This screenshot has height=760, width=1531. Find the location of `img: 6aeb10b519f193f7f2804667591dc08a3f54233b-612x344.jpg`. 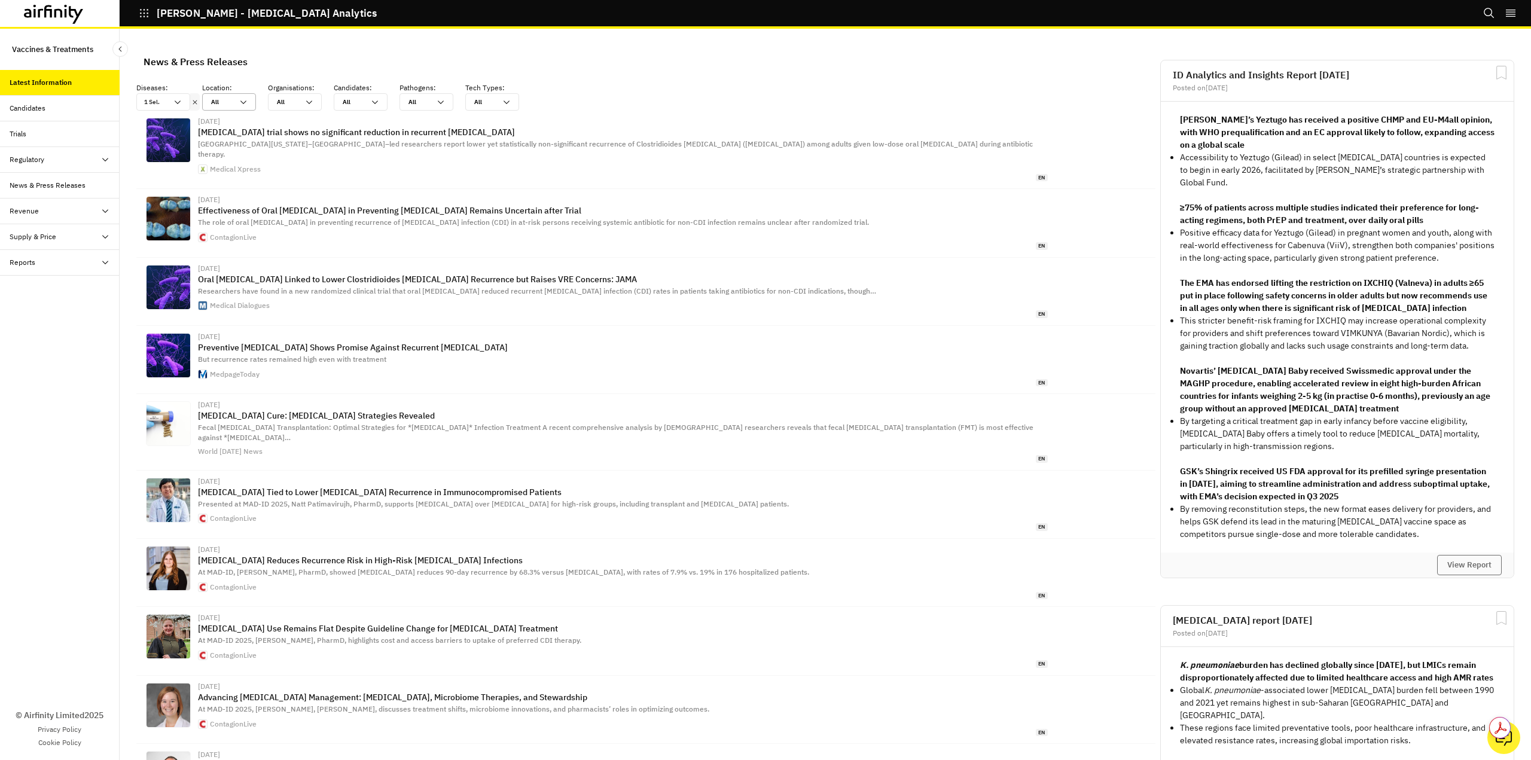

img: 6aeb10b519f193f7f2804667591dc08a3f54233b-612x344.jpg is located at coordinates (168, 218).